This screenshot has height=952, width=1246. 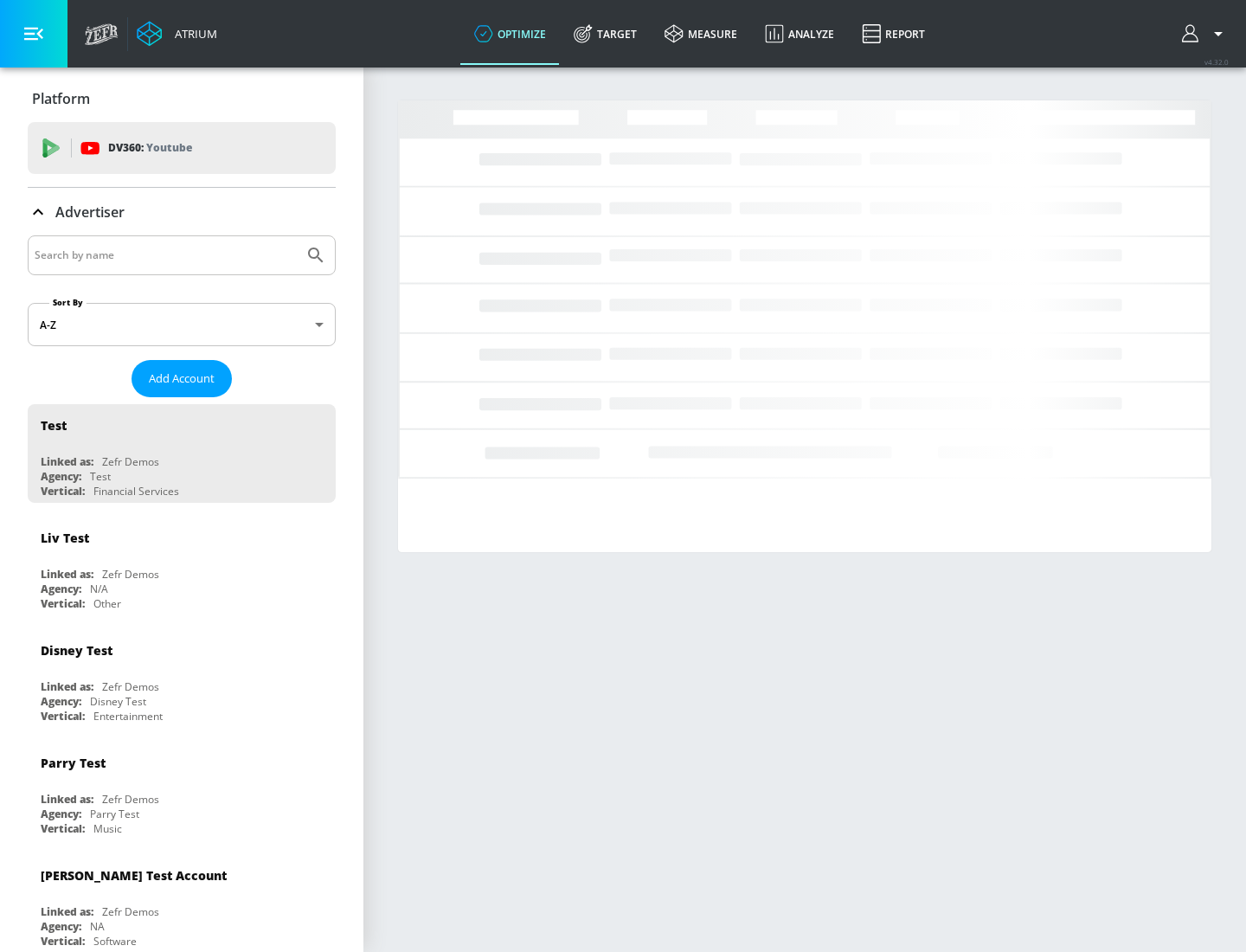 What do you see at coordinates (182, 378) in the screenshot?
I see `button: Add Account` at bounding box center [182, 378].